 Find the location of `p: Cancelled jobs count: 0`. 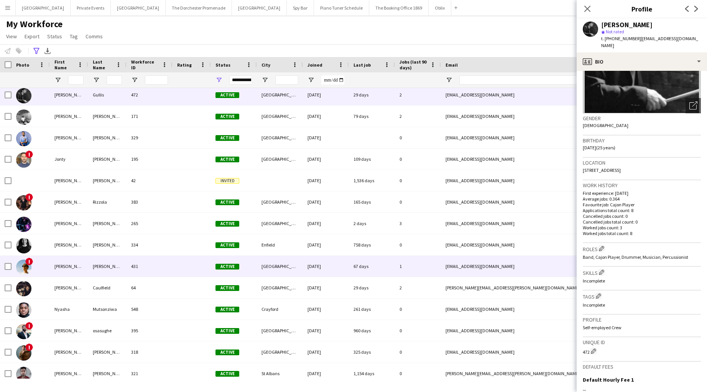

p: Cancelled jobs count: 0 is located at coordinates (642, 216).